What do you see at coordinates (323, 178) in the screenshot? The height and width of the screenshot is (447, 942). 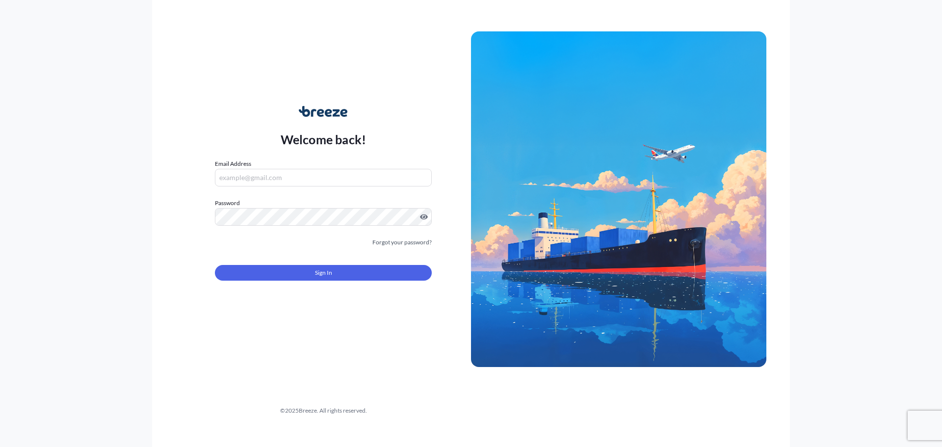 I see `input: example@gmail.com` at bounding box center [323, 178].